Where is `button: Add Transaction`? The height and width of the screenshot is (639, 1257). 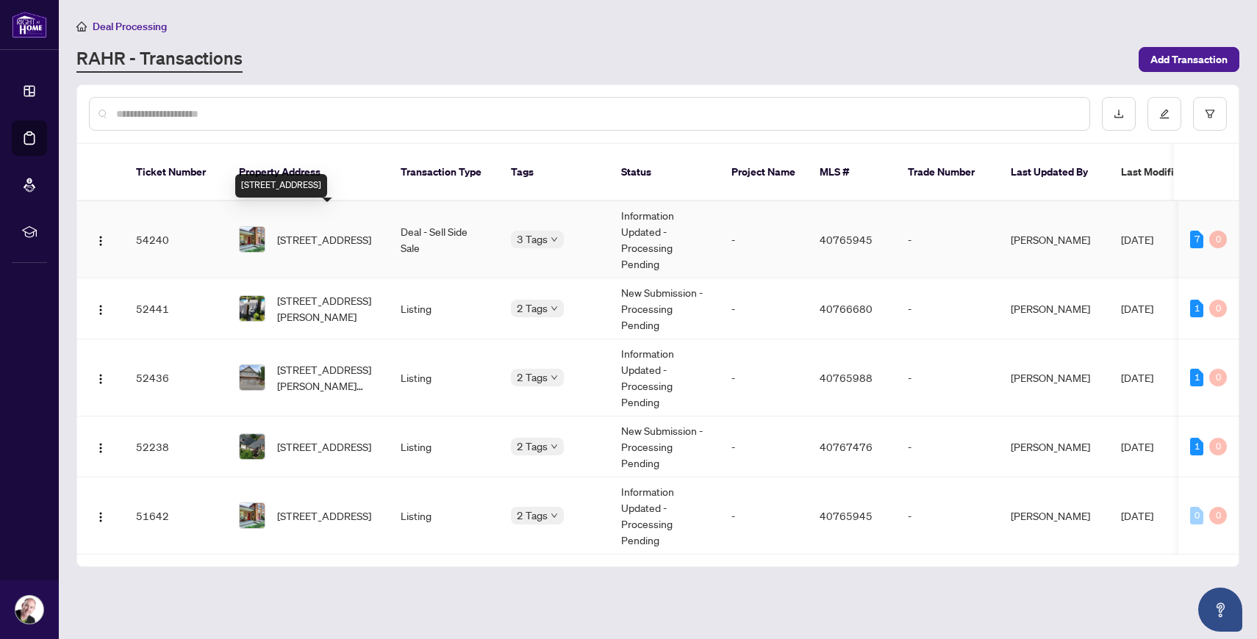 button: Add Transaction is located at coordinates (1188, 60).